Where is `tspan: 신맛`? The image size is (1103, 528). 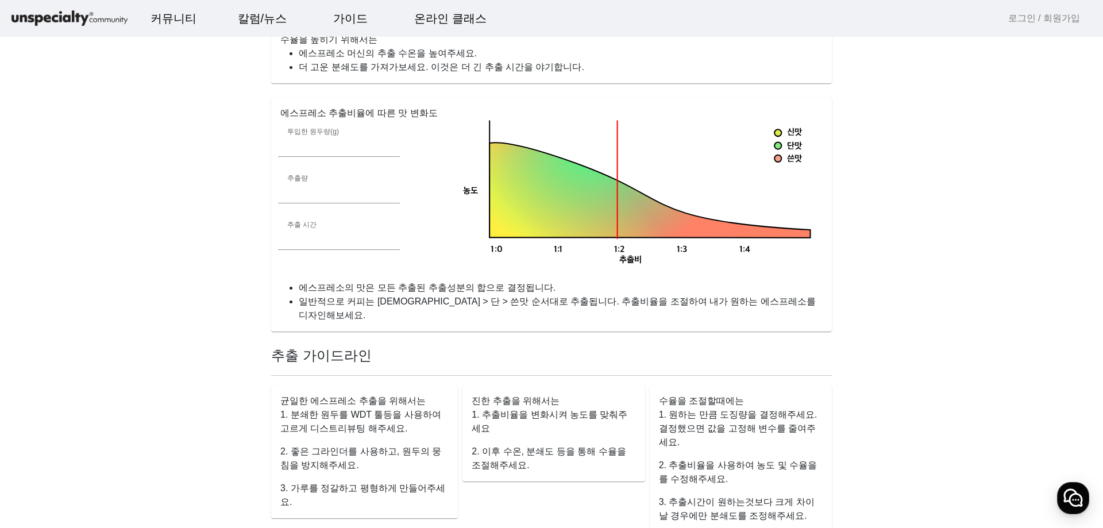
tspan: 신맛 is located at coordinates (795, 133).